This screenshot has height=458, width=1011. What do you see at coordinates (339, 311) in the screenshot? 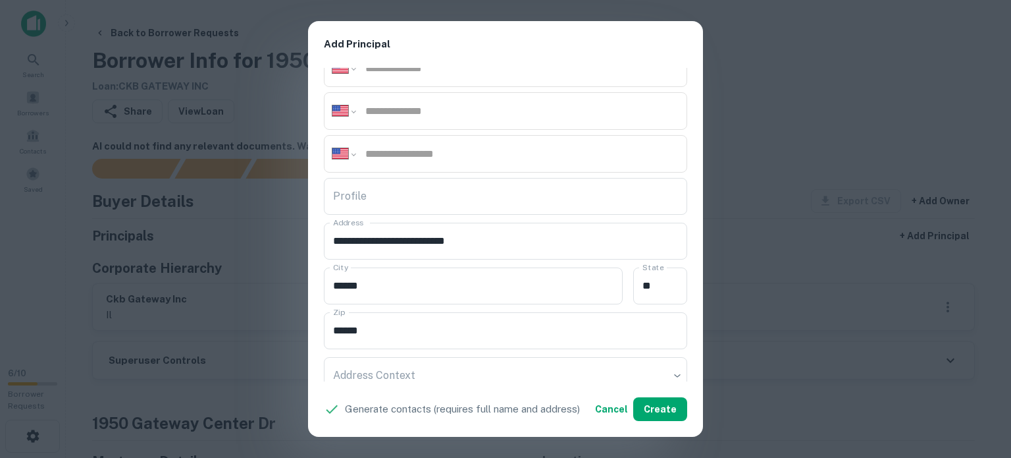
I see `label: Zip` at bounding box center [339, 311].